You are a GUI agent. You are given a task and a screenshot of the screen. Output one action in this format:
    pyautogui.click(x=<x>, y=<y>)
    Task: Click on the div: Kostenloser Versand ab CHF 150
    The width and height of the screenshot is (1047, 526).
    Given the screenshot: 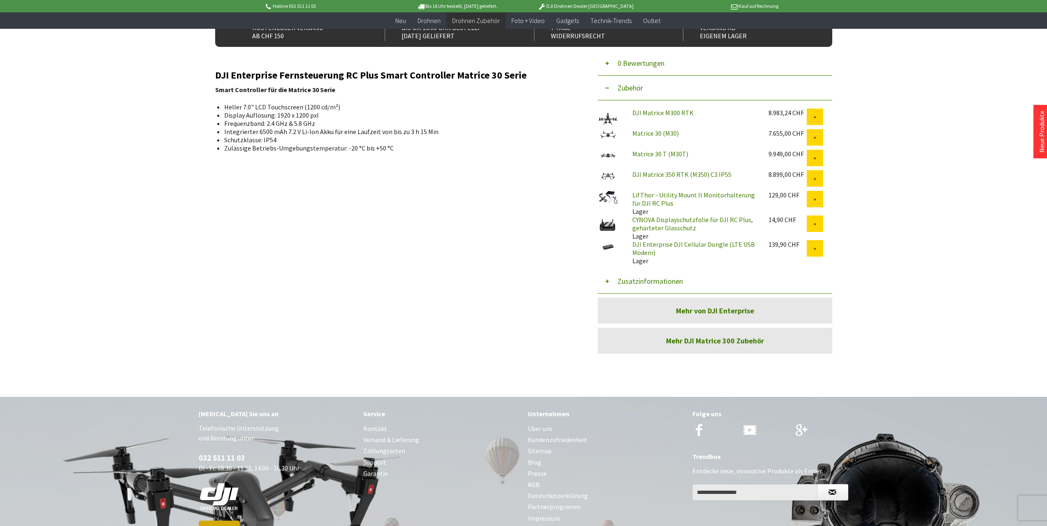 What is the action you would take?
    pyautogui.click(x=301, y=30)
    